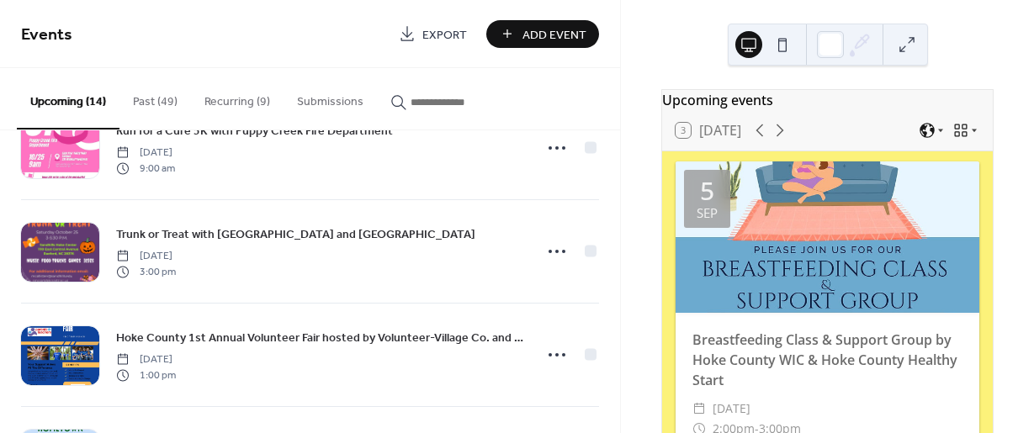  I want to click on span: Export, so click(444, 35).